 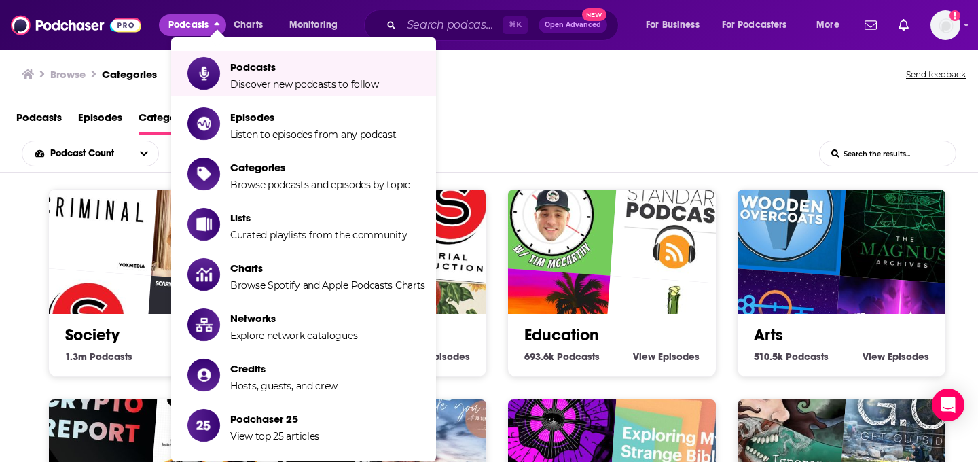 What do you see at coordinates (39, 120) in the screenshot?
I see `a: Podcasts` at bounding box center [39, 120].